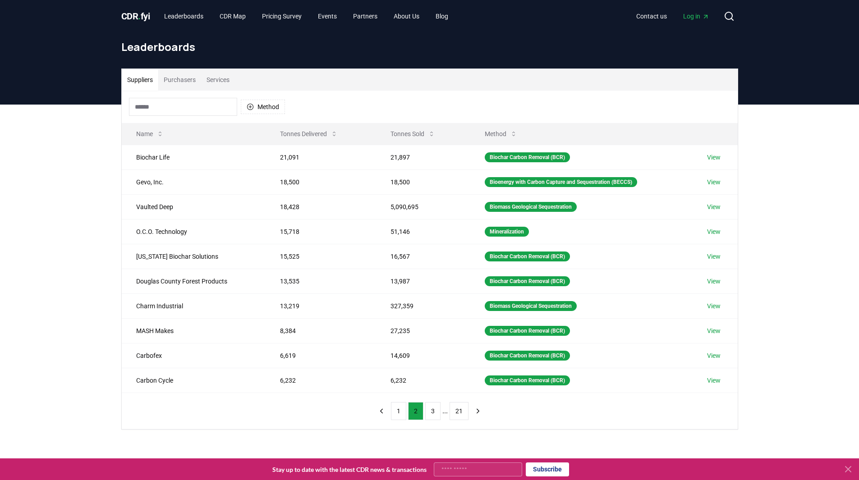  I want to click on a: Events, so click(327, 16).